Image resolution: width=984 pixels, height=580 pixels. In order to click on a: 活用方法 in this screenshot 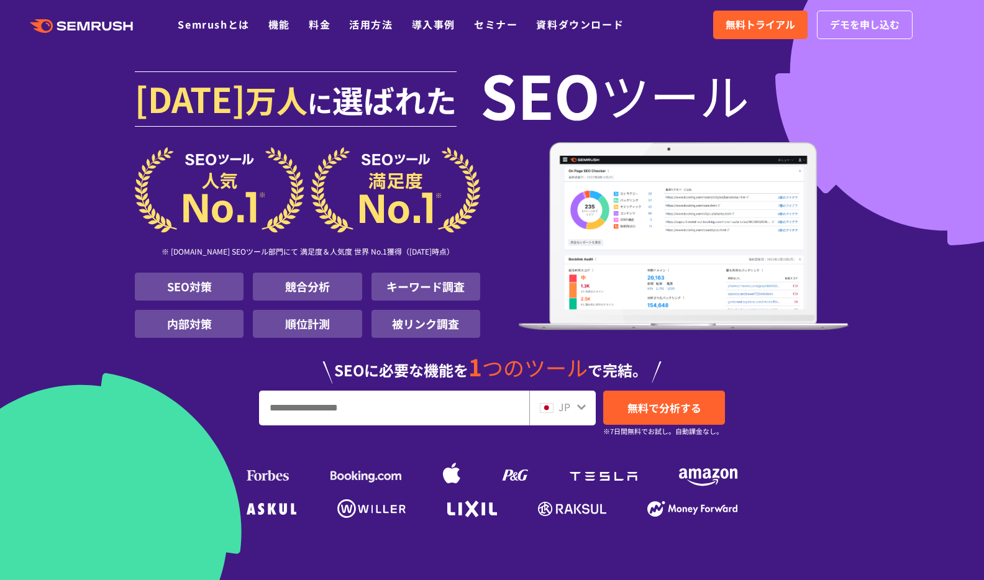, I will do `click(371, 24)`.